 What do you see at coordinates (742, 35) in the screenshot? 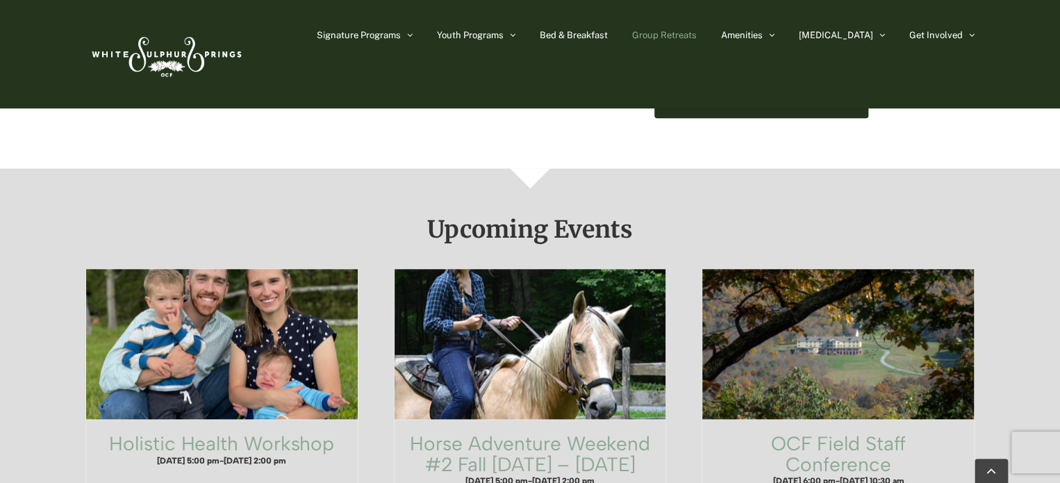
I see `span: Amenities` at bounding box center [742, 35].